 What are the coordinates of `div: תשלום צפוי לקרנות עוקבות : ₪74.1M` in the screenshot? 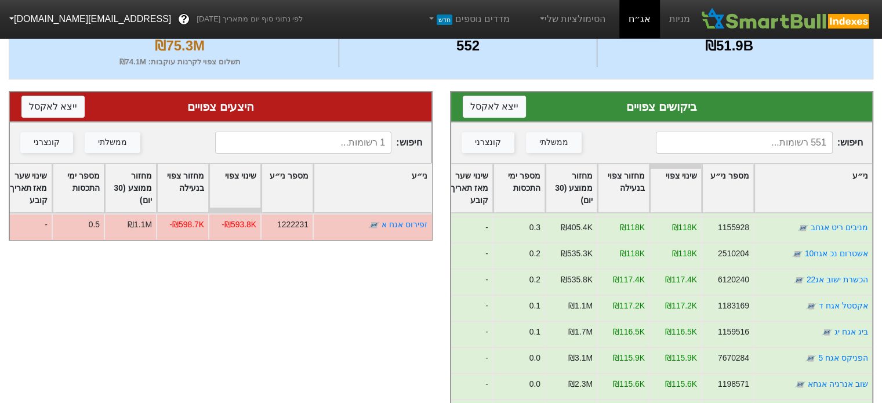 It's located at (180, 62).